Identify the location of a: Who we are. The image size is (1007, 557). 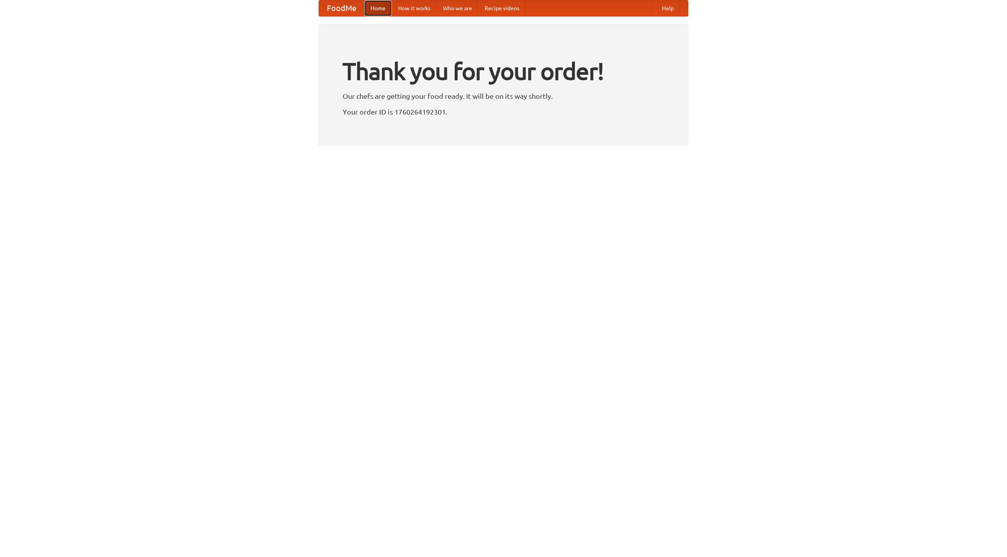
(458, 8).